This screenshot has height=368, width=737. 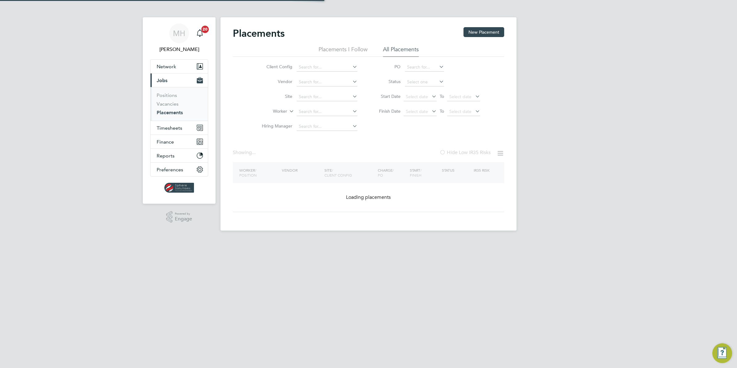 What do you see at coordinates (179, 142) in the screenshot?
I see `button: Finance` at bounding box center [179, 142].